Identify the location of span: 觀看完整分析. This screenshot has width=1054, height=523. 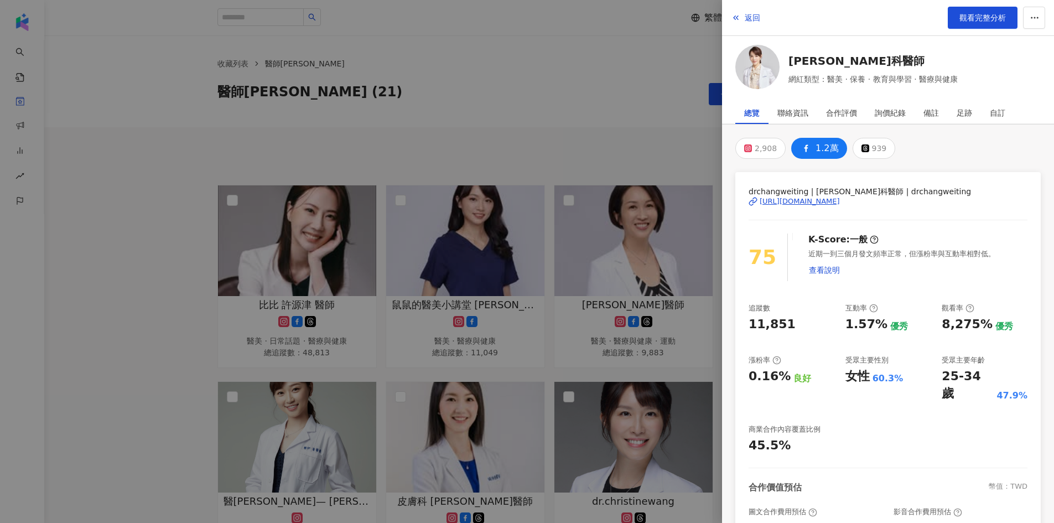
(983, 18).